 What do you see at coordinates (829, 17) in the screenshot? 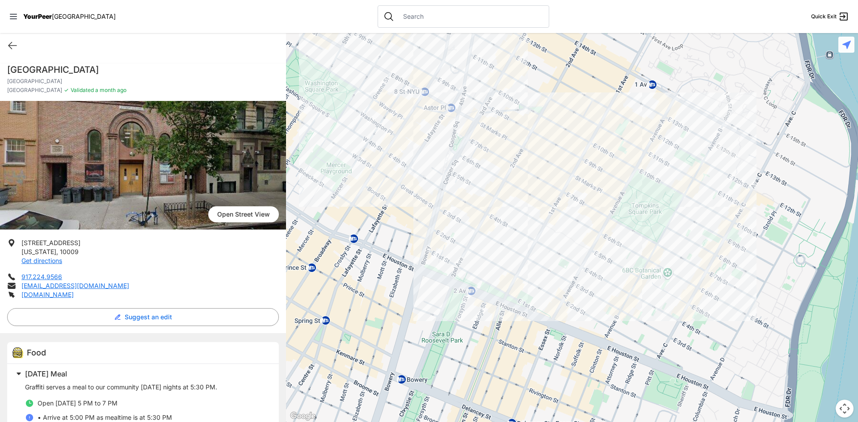
I see `a: Quick Exit` at bounding box center [829, 17].